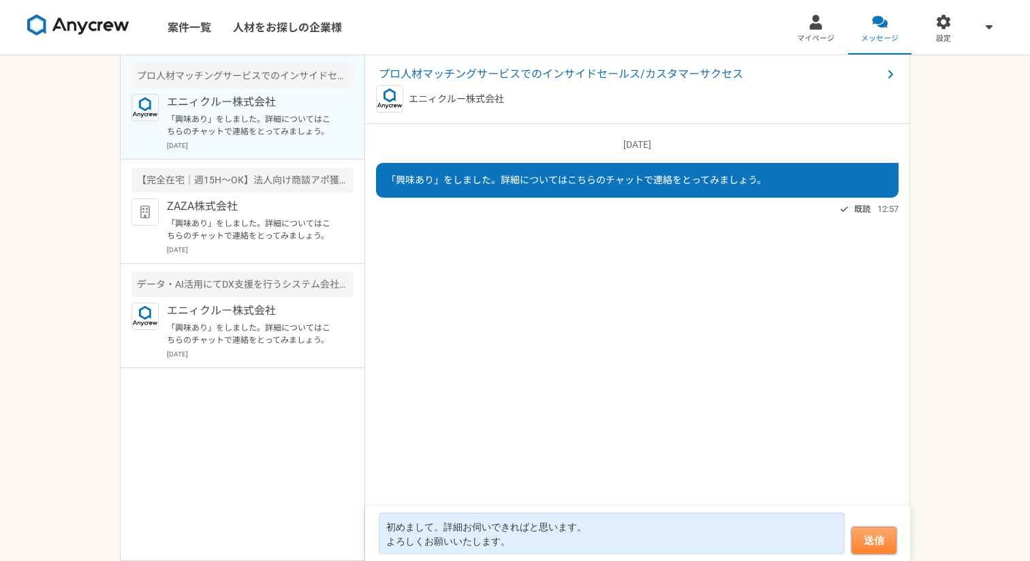 The height and width of the screenshot is (561, 1030). What do you see at coordinates (630, 74) in the screenshot?
I see `span: プロ人材マッチングサービスでのインサイドセールス/カスタマーサクセス` at bounding box center [630, 74].